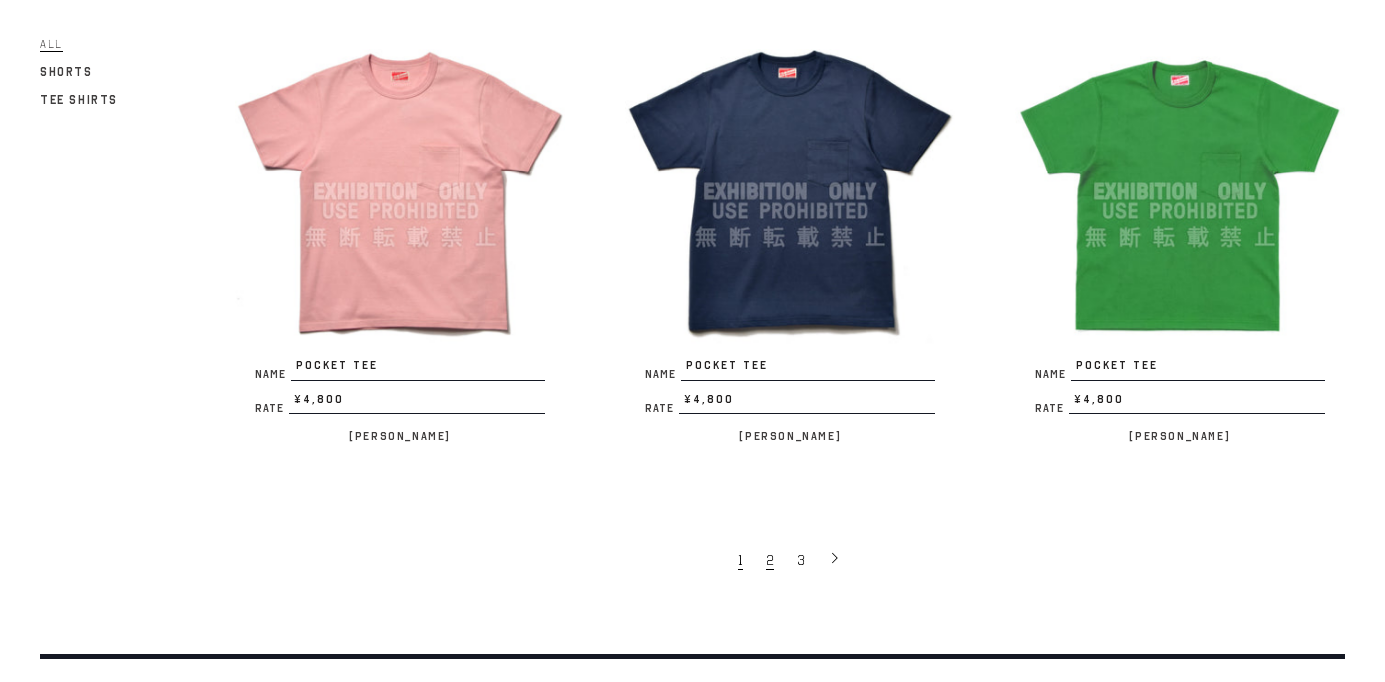 The image size is (1385, 682). I want to click on span: Shorts, so click(66, 72).